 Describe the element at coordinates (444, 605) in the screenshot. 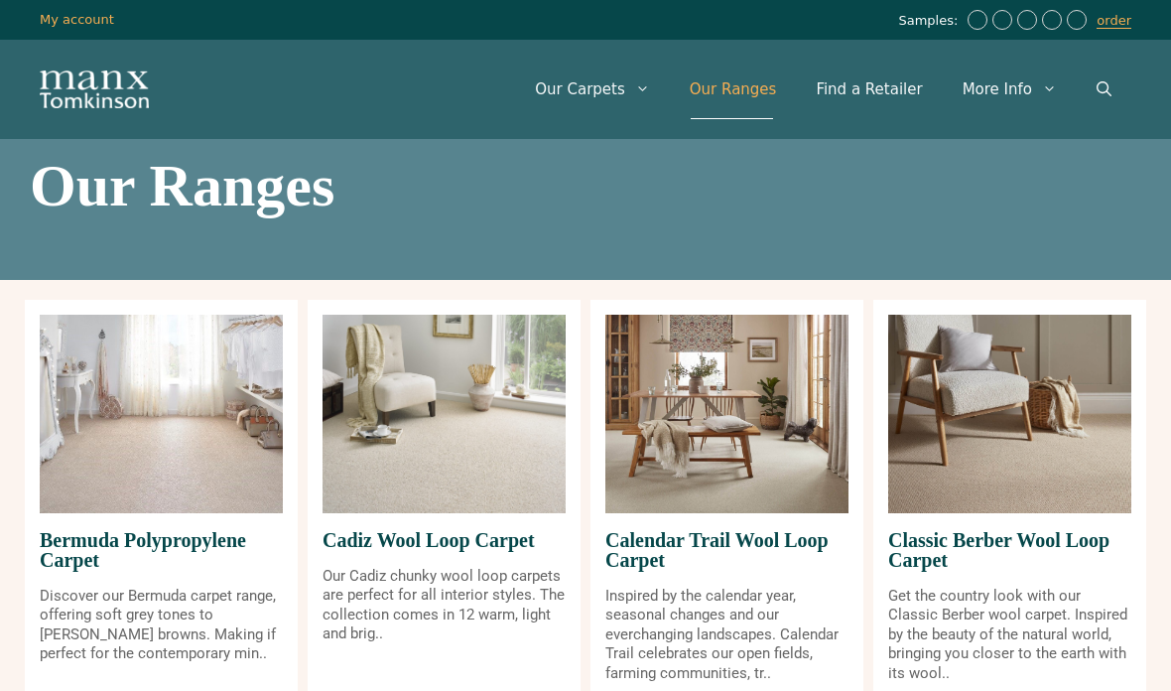

I see `p: Our Cadiz chunky wool loop carpets are perfect for all interior styles. The collection comes in 1...` at that location.